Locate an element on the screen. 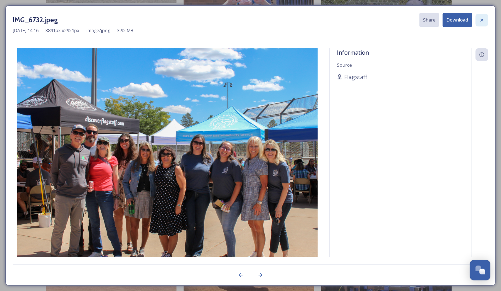 Image resolution: width=501 pixels, height=291 pixels. span: Source is located at coordinates (344, 65).